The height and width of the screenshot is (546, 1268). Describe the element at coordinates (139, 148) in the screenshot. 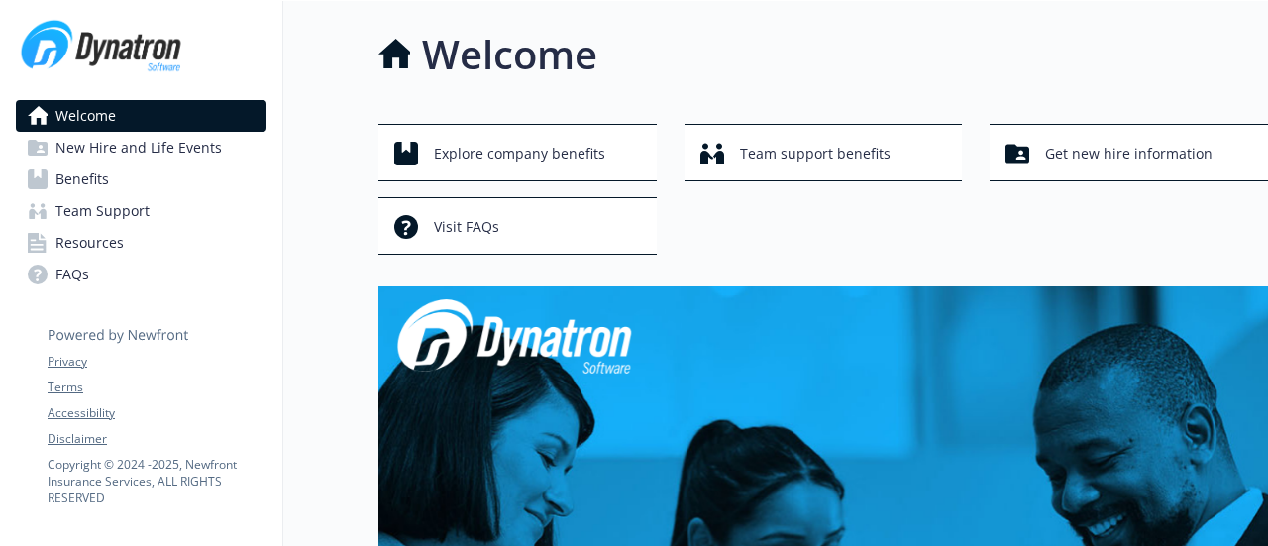

I see `span: New Hire and Life Events` at that location.